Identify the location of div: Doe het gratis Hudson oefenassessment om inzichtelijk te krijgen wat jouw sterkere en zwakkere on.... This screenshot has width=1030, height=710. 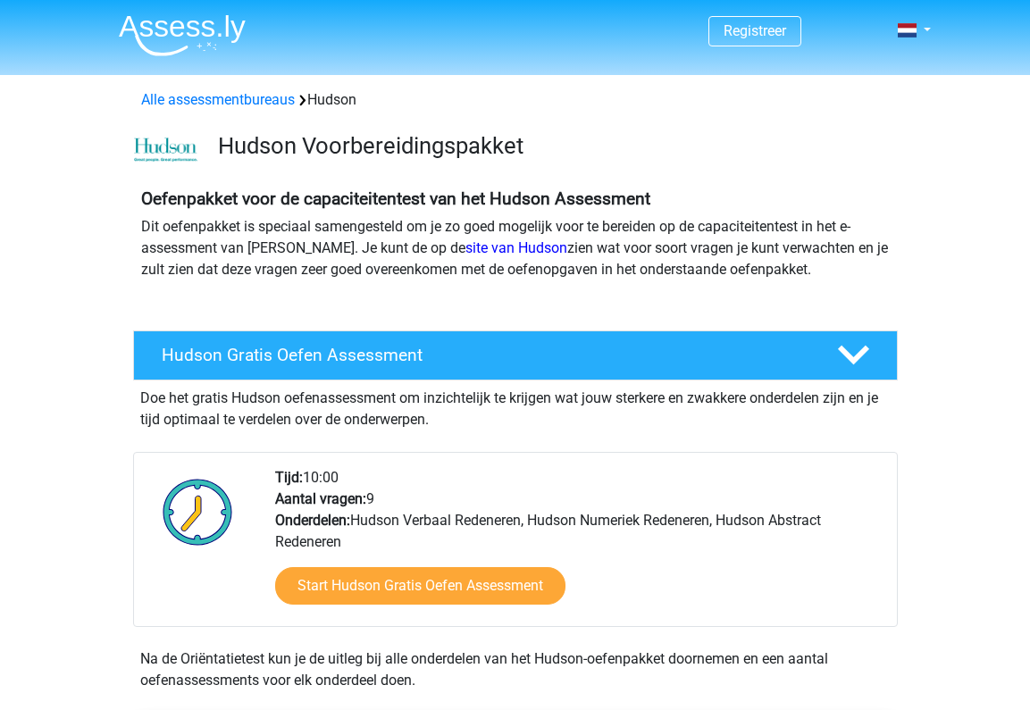
(515, 406).